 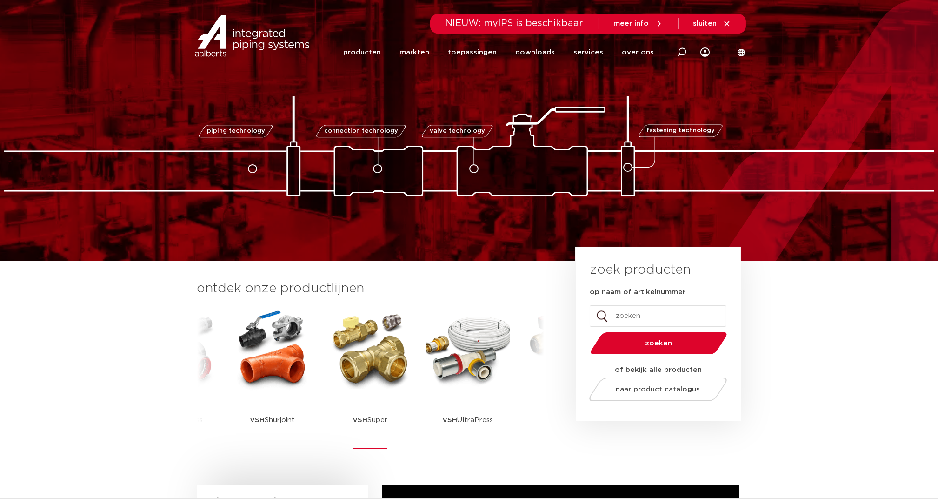 What do you see at coordinates (535, 52) in the screenshot?
I see `a: downloads` at bounding box center [535, 52].